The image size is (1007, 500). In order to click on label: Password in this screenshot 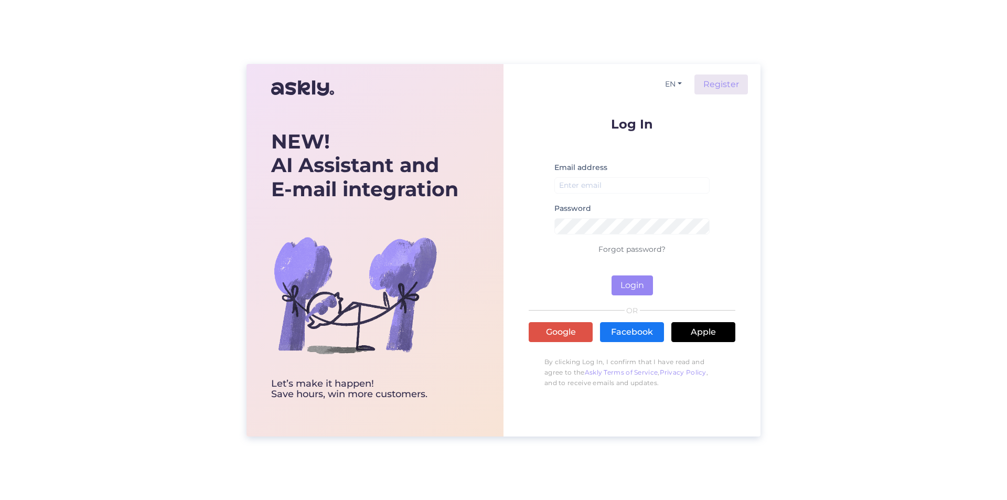, I will do `click(573, 208)`.